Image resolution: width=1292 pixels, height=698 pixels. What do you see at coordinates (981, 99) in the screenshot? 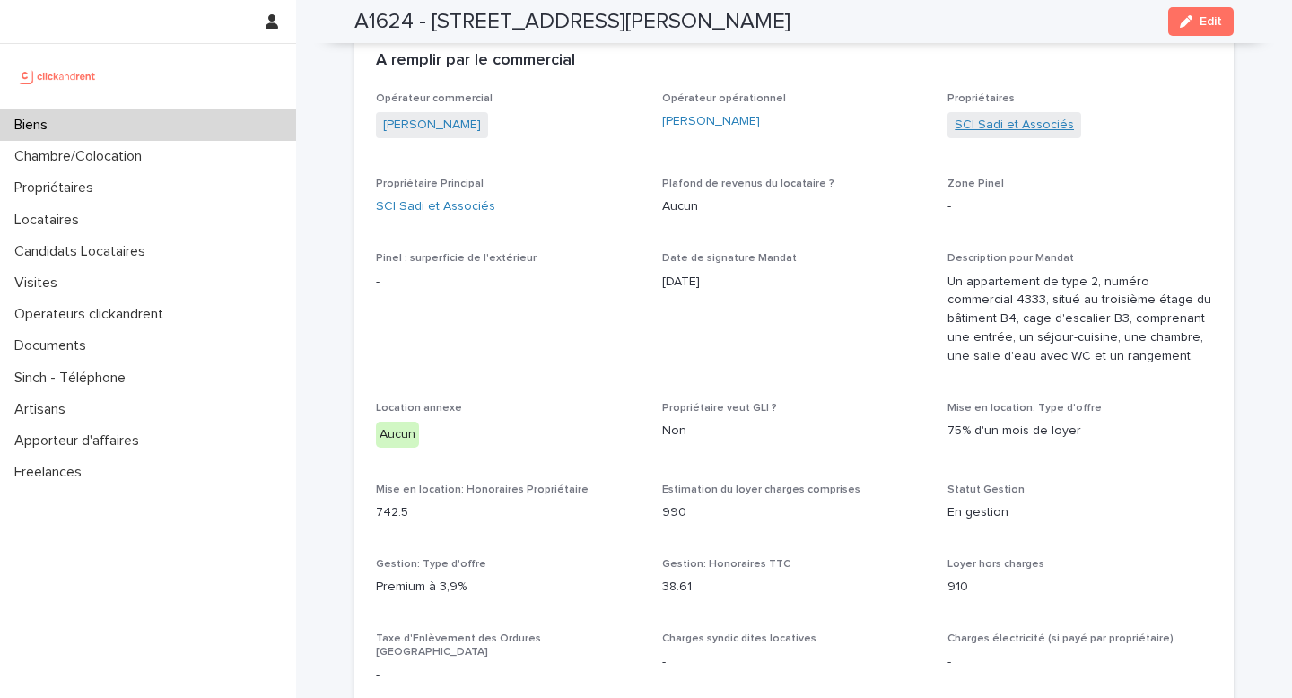
I see `span: Propriétaires` at bounding box center [981, 99].